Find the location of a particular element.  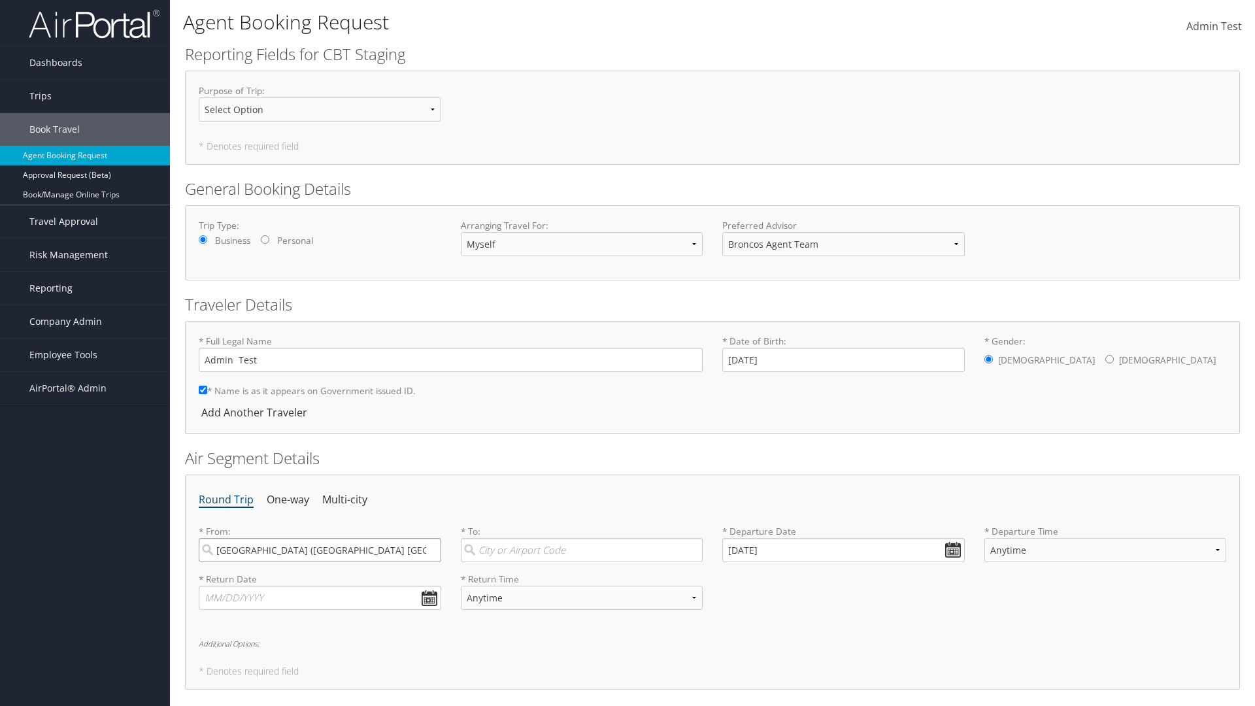

label: * To: is located at coordinates (582, 543).